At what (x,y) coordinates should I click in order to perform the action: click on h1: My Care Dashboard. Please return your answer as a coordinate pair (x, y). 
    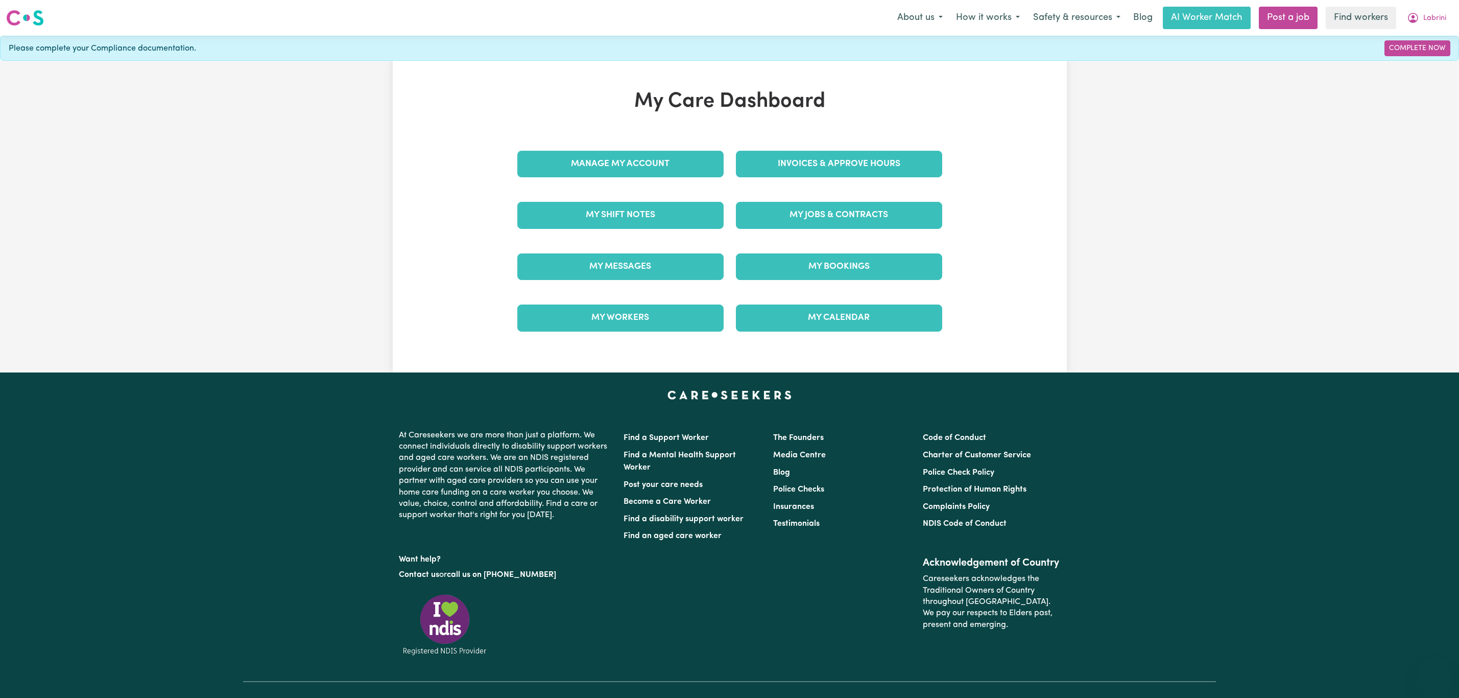
    Looking at the image, I should click on (730, 102).